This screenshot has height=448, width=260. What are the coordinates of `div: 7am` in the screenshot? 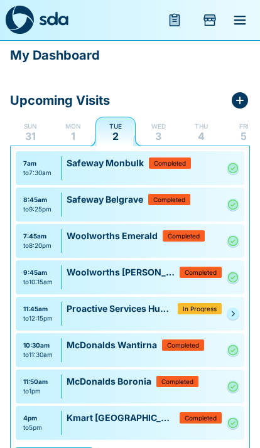 It's located at (37, 163).